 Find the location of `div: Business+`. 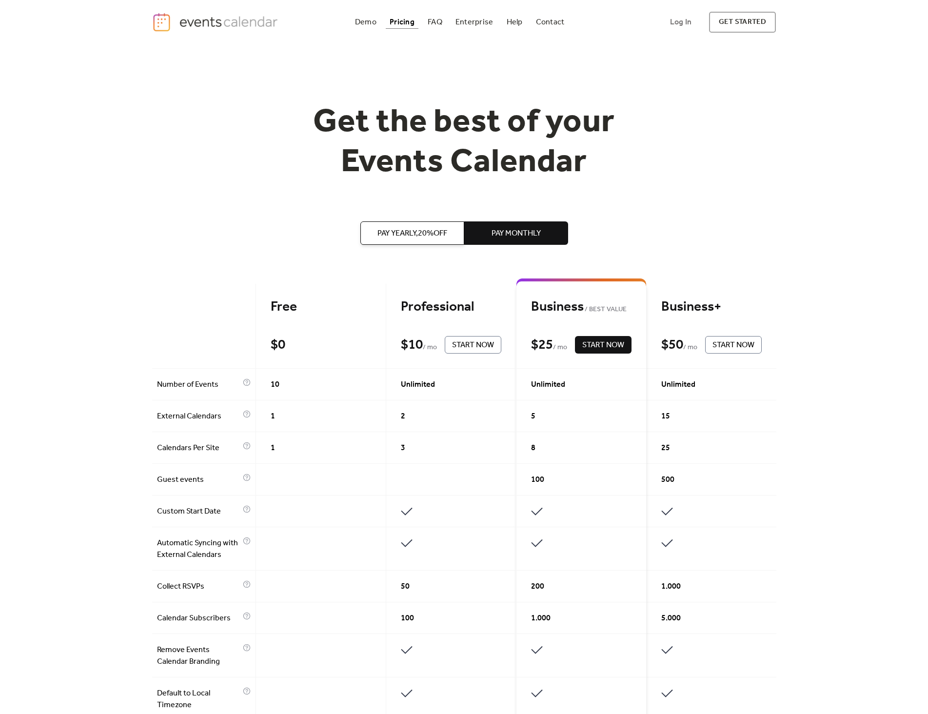

div: Business+ is located at coordinates (712, 307).